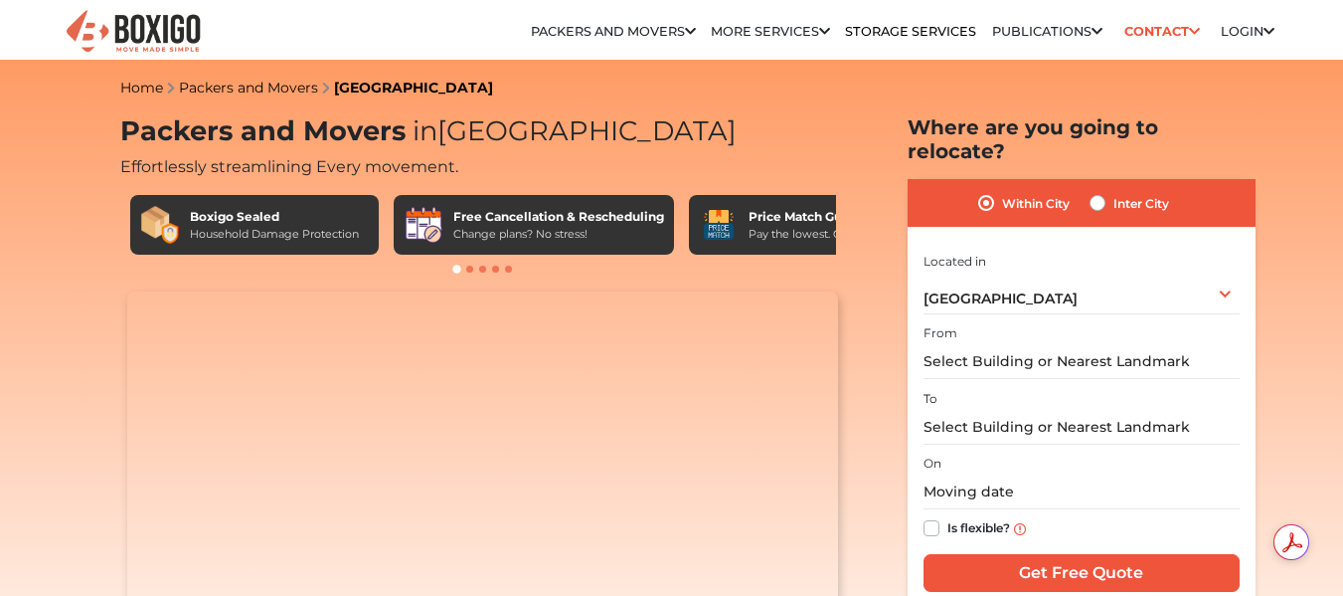  What do you see at coordinates (824, 217) in the screenshot?
I see `div: Price Match Guarantee` at bounding box center [824, 217].